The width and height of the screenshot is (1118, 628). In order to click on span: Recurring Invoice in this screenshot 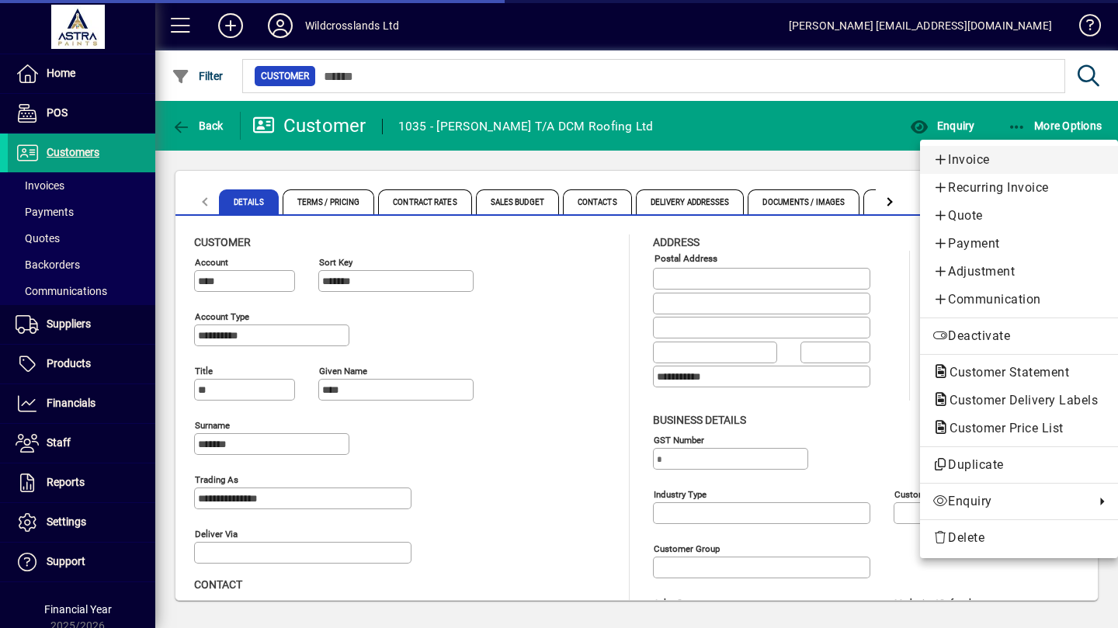, I will do `click(1018, 188)`.